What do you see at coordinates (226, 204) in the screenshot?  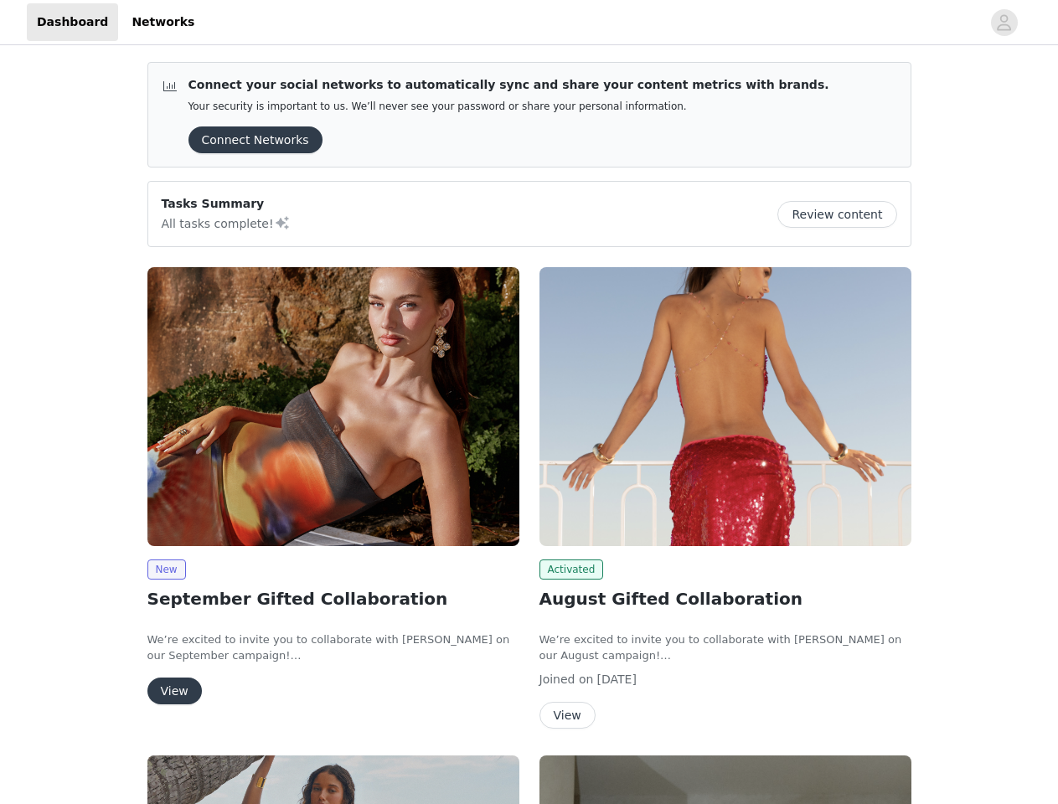 I see `p: Tasks Summary` at bounding box center [226, 204].